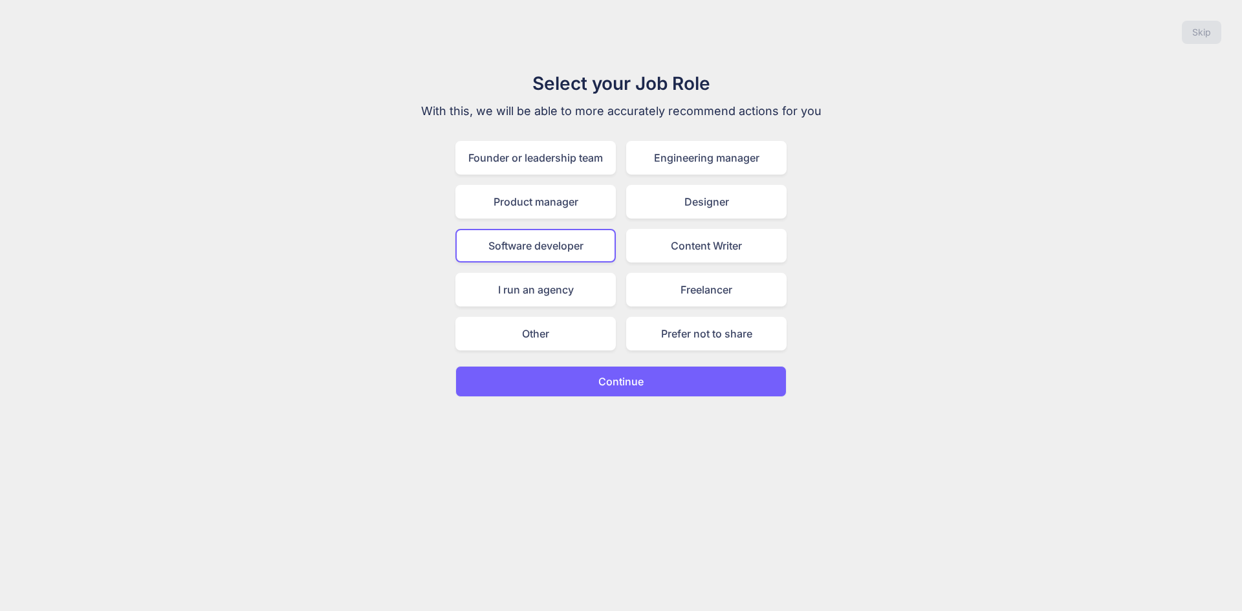 The image size is (1242, 611). What do you see at coordinates (536, 202) in the screenshot?
I see `div: Product manager` at bounding box center [536, 202].